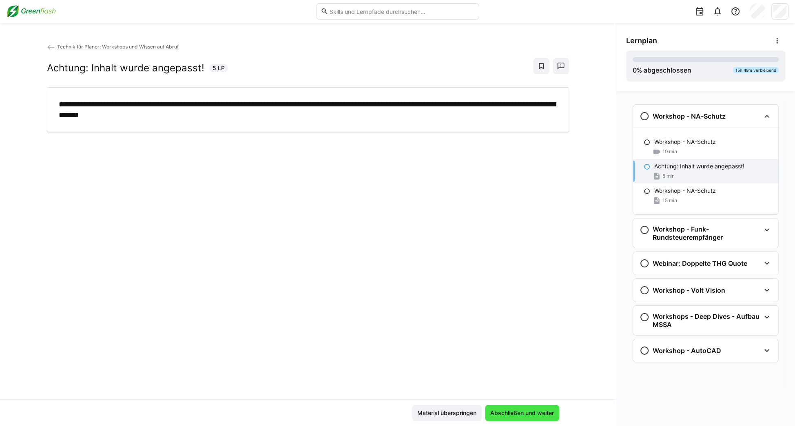 This screenshot has width=795, height=426. What do you see at coordinates (670, 201) in the screenshot?
I see `span: 15 min` at bounding box center [670, 201].